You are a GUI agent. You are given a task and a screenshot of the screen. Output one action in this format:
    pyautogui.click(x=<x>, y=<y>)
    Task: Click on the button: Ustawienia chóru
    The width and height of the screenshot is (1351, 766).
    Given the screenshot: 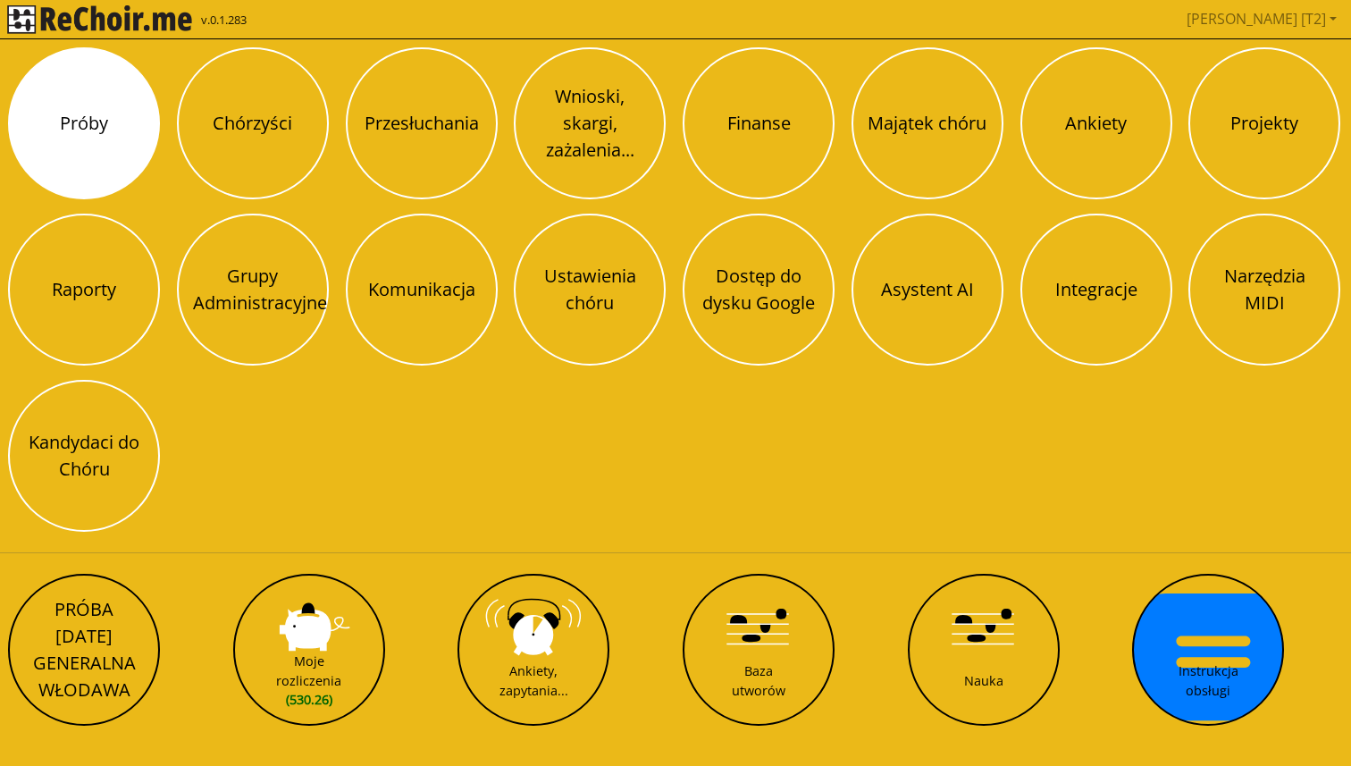 What is the action you would take?
    pyautogui.click(x=590, y=289)
    